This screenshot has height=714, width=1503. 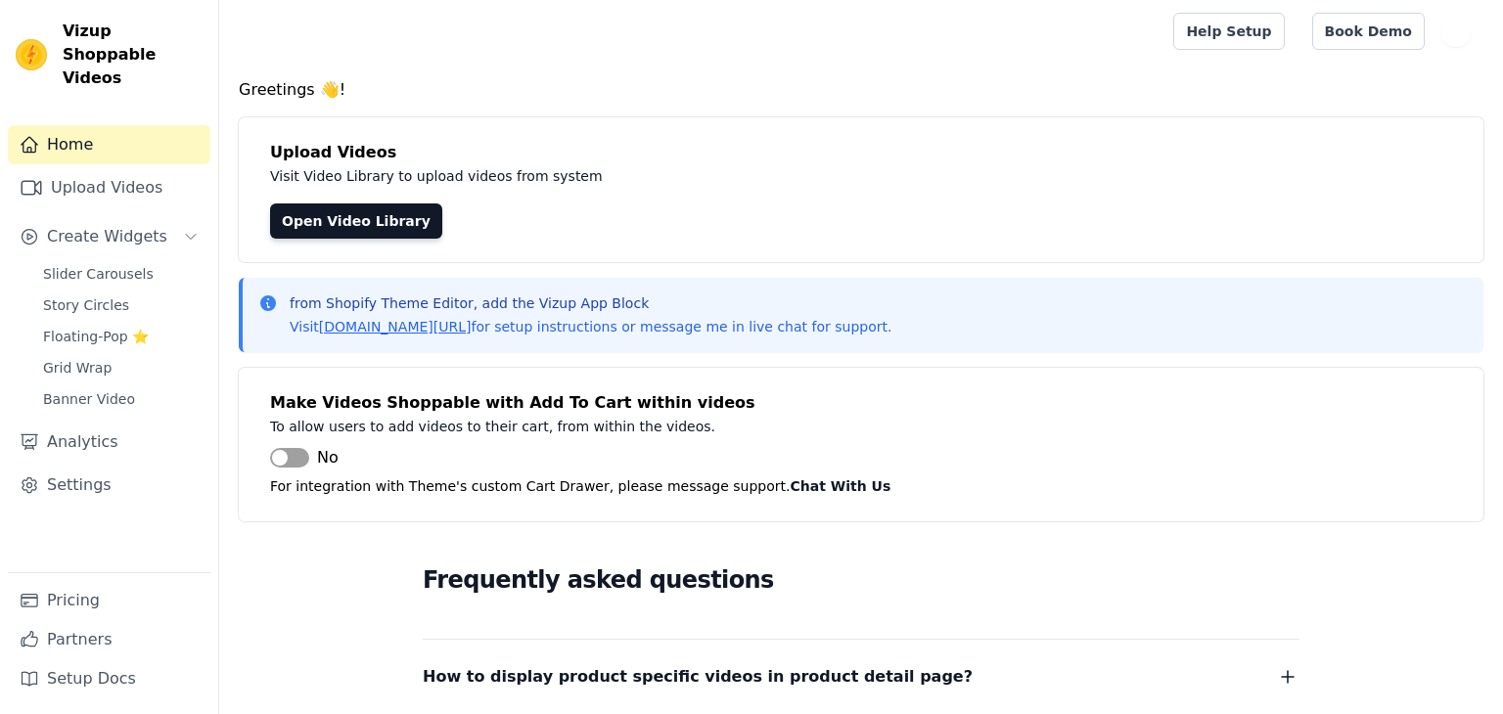 I want to click on button: Create Widgets, so click(x=109, y=237).